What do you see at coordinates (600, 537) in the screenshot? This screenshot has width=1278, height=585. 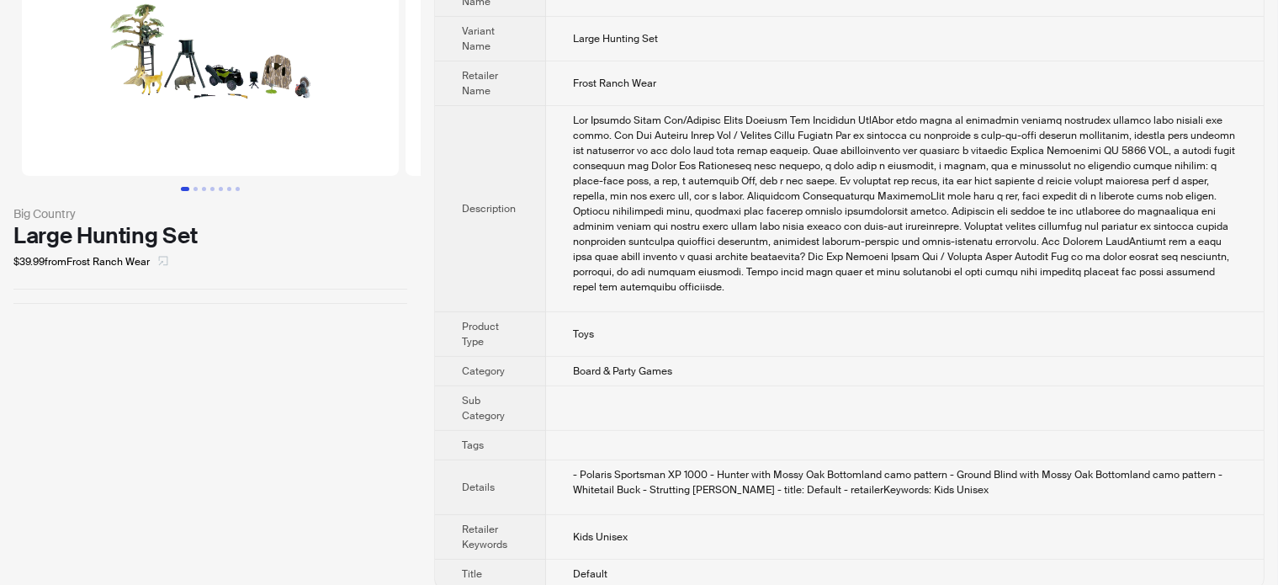 I see `span: Kids Unisex` at bounding box center [600, 537].